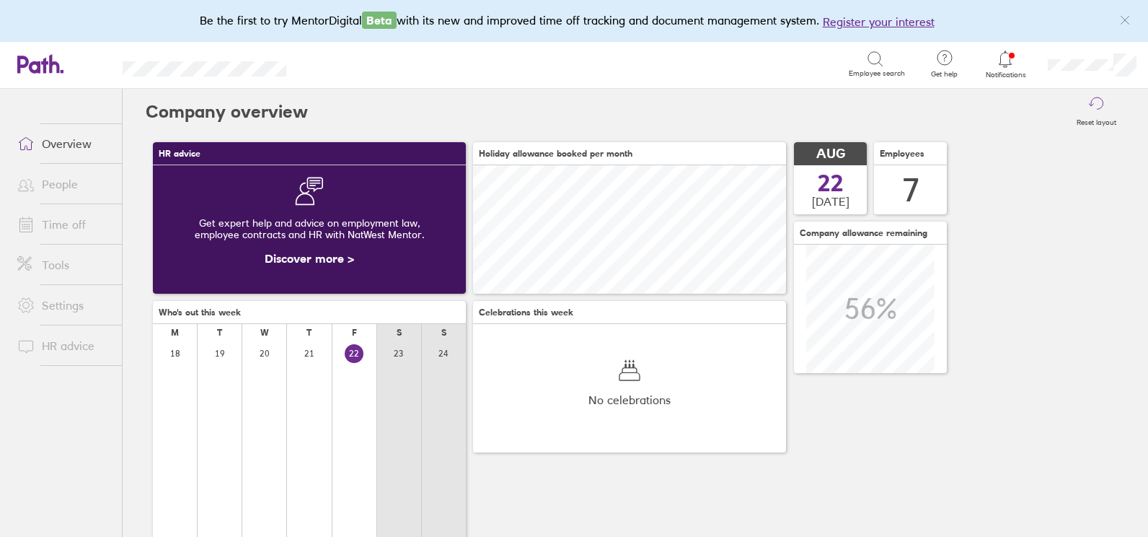 Image resolution: width=1148 pixels, height=537 pixels. I want to click on a: HR advice, so click(63, 346).